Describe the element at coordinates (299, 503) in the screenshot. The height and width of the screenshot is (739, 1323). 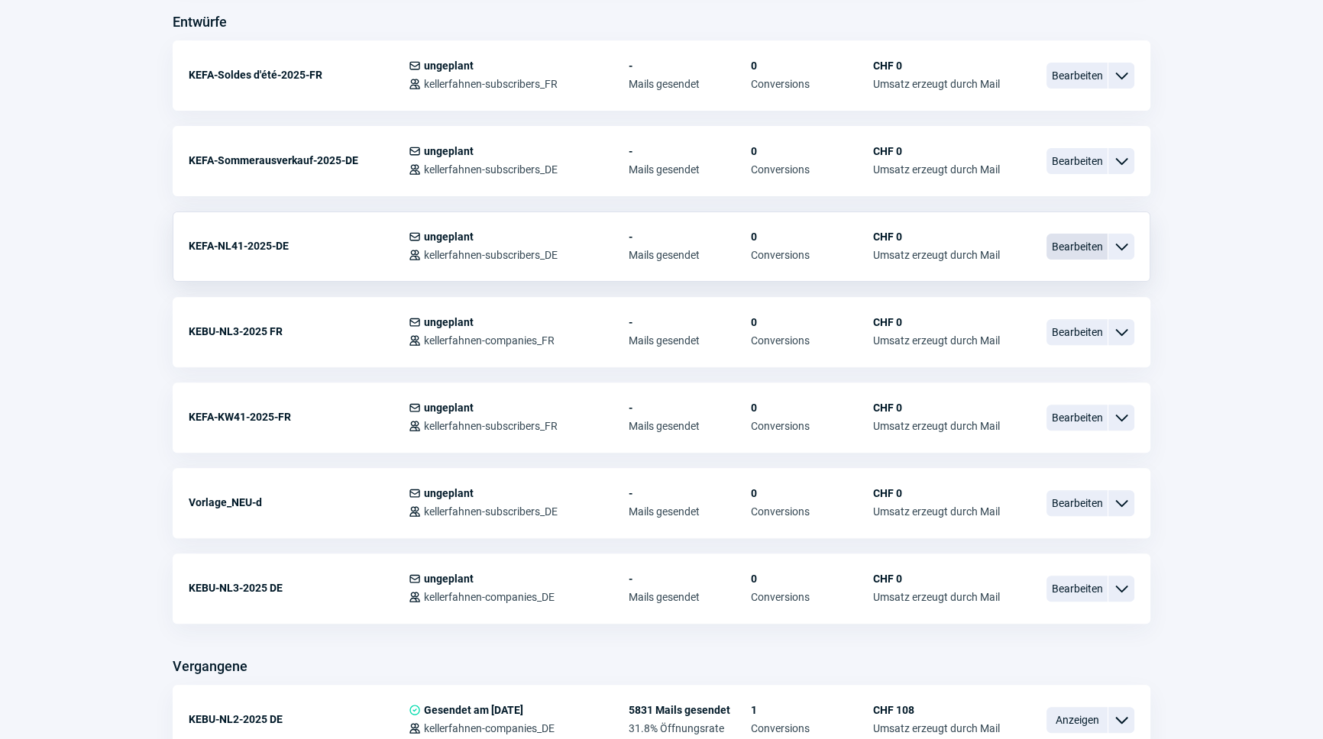
I see `div: Vorlage_NEU-d` at that location.